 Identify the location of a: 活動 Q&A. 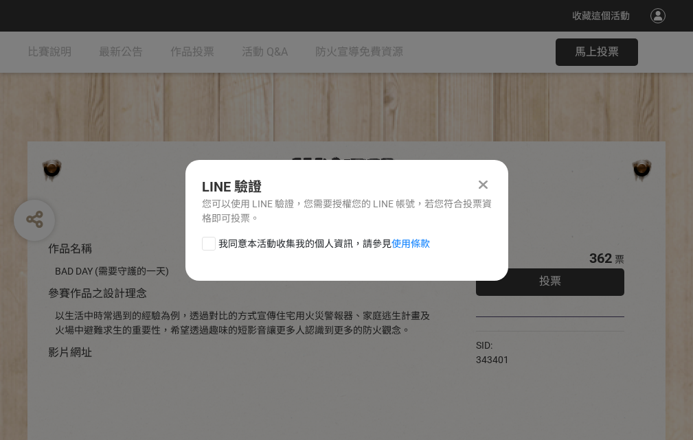
(264, 52).